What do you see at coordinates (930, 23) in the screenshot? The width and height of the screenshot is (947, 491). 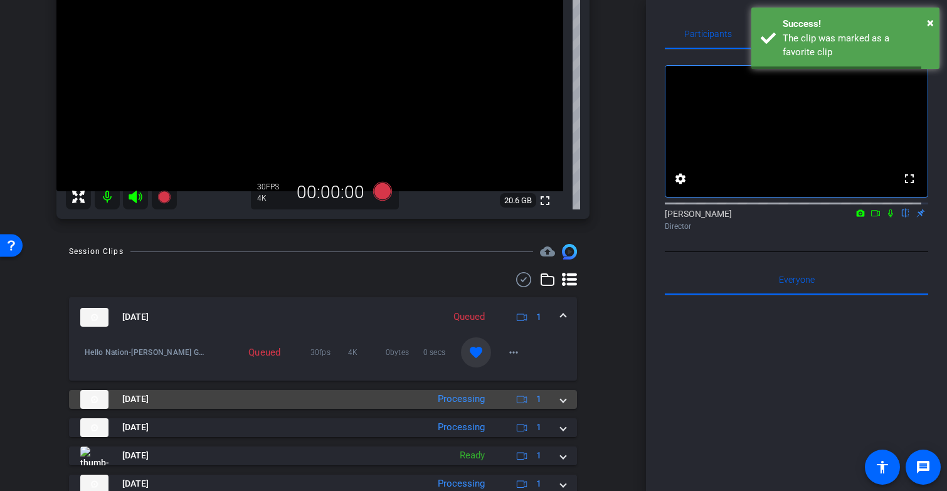 I see `button: Close` at bounding box center [930, 23].